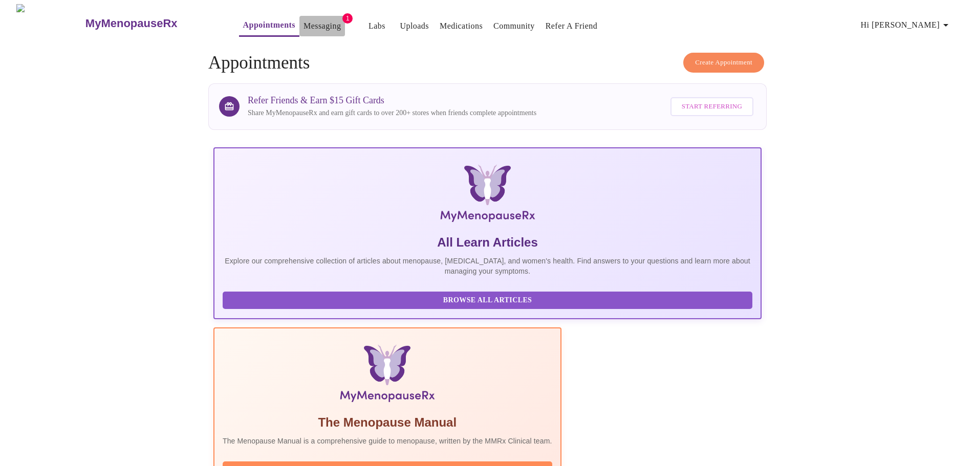 This screenshot has width=975, height=466. I want to click on button: Create Appointment, so click(724, 62).